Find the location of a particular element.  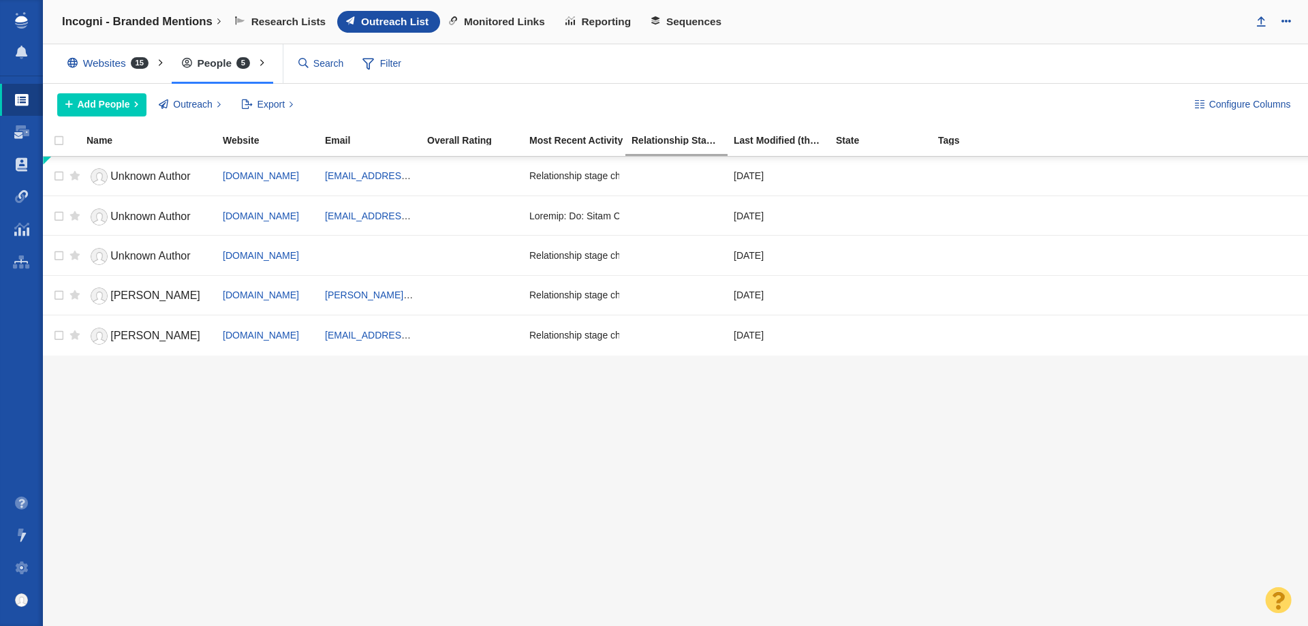

img: default_avatar.png is located at coordinates (22, 600).